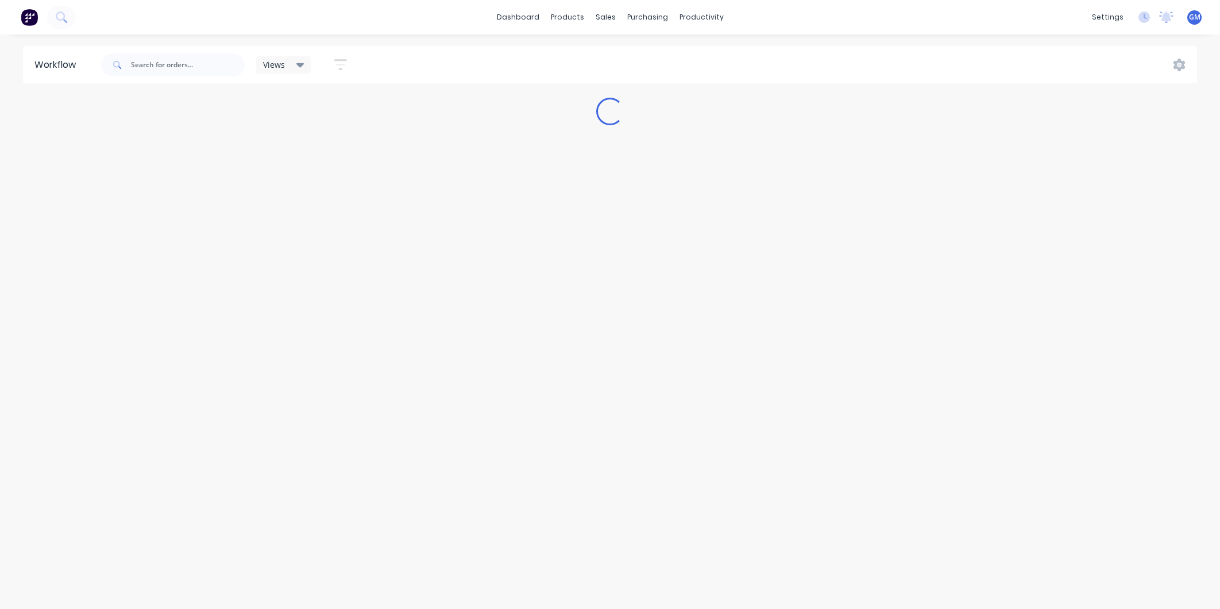 This screenshot has height=609, width=1220. I want to click on div: purchasing, so click(648, 17).